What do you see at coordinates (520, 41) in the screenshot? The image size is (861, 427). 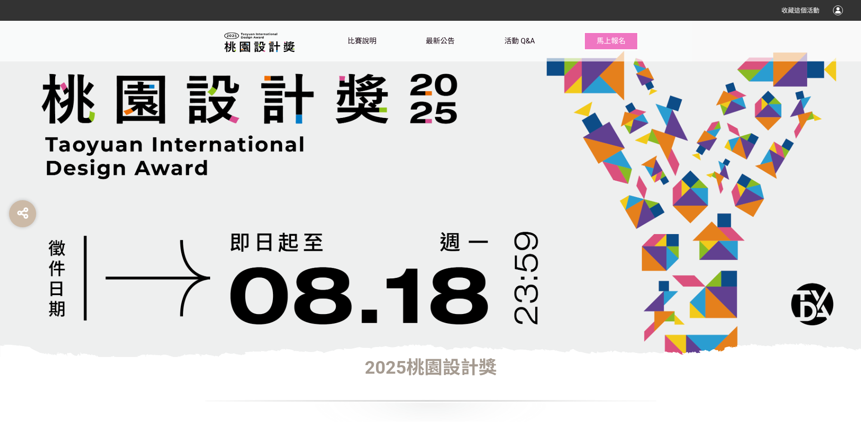 I see `a: 活動 Q&A` at bounding box center [520, 41].